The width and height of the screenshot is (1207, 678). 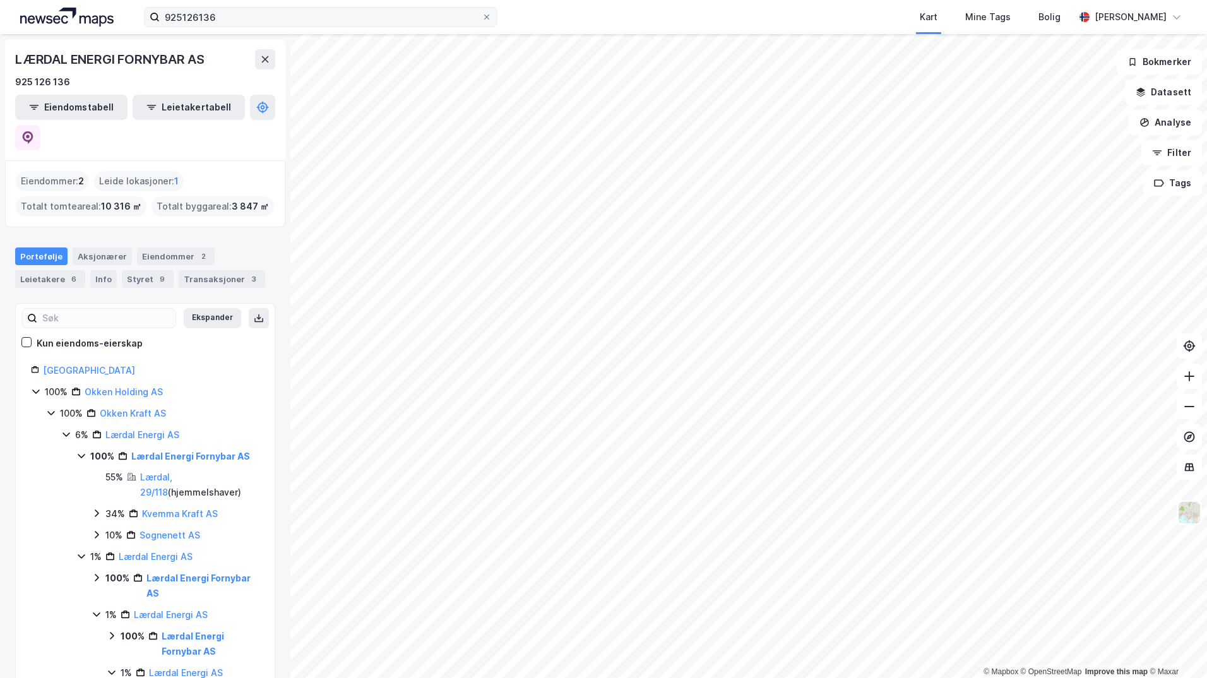 What do you see at coordinates (176, 181) in the screenshot?
I see `span: 1` at bounding box center [176, 181].